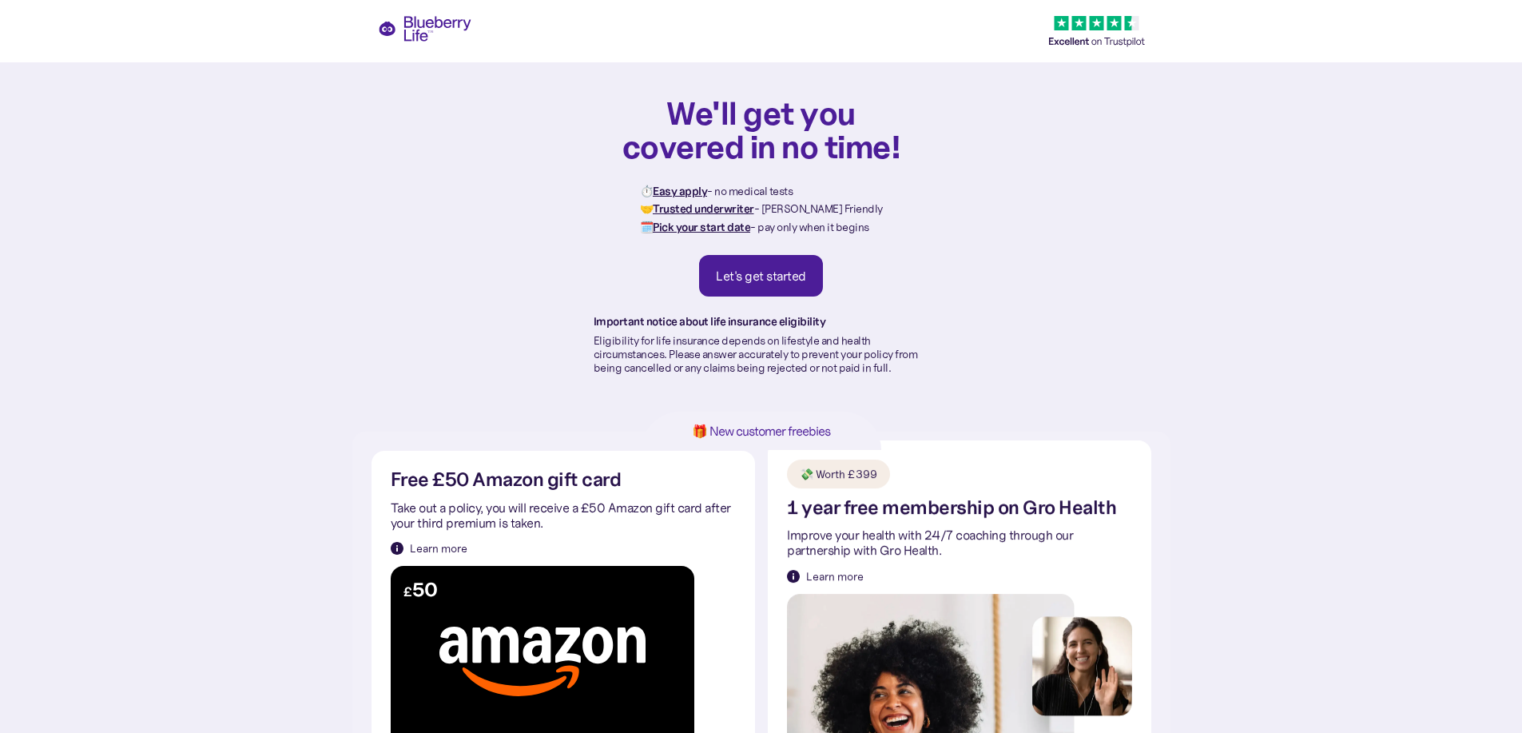 The image size is (1522, 733). I want to click on h1: We'll get you covered in no time!, so click(762, 129).